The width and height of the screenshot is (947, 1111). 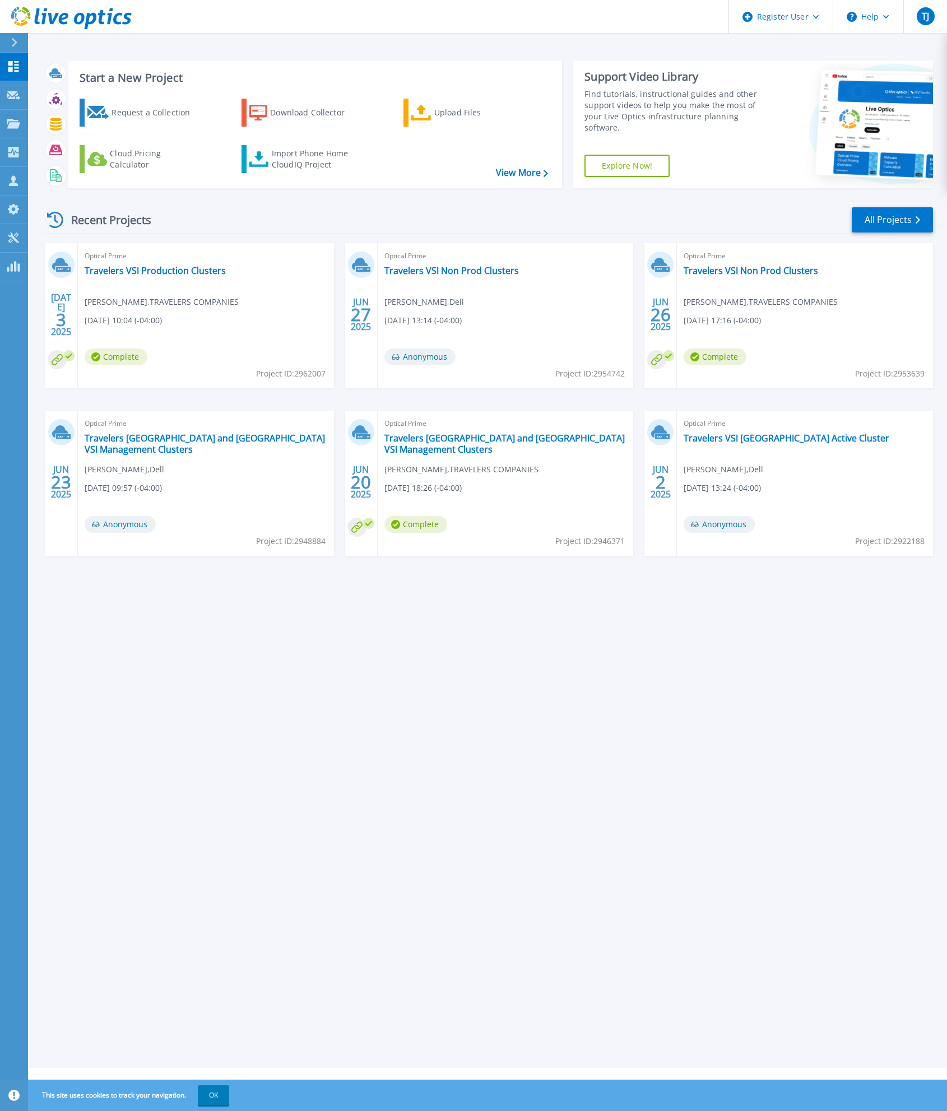 What do you see at coordinates (479, 113) in the screenshot?
I see `div: Upload Files` at bounding box center [479, 113].